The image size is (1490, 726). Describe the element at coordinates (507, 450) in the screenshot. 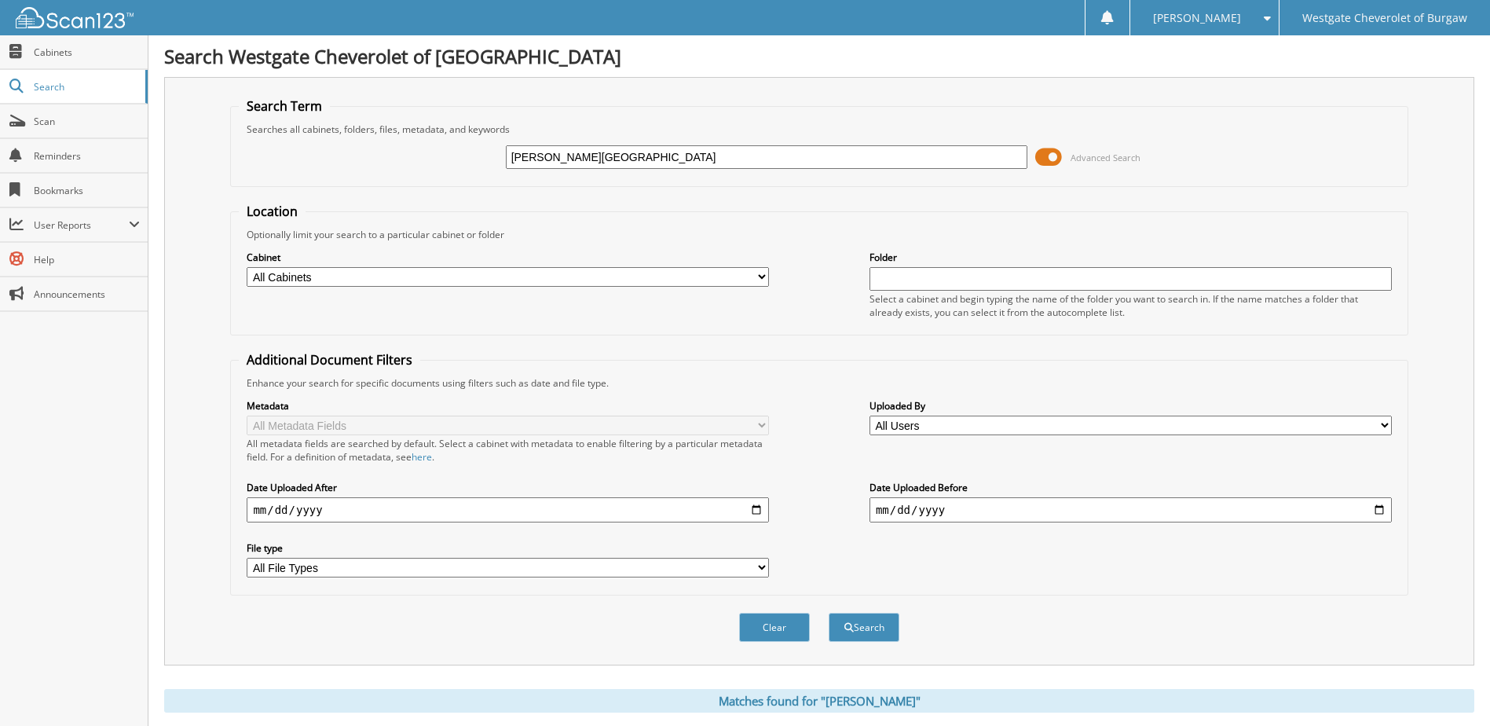

I see `div: All metadata fields are searched by default. Select a cabinet with metadata to enable filtering b...` at that location.